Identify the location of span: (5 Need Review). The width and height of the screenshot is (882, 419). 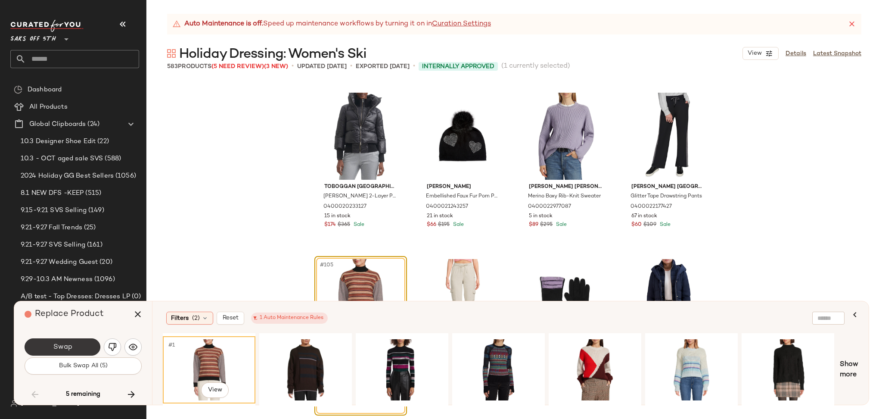
(238, 66).